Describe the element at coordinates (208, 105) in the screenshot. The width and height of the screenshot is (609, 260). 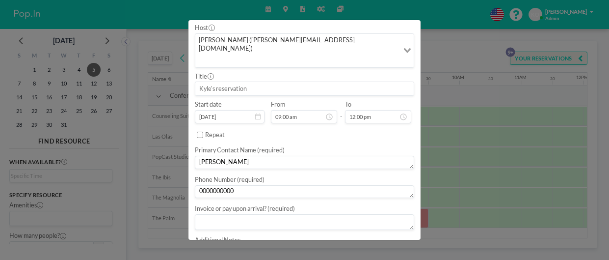
I see `label: Start date` at that location.